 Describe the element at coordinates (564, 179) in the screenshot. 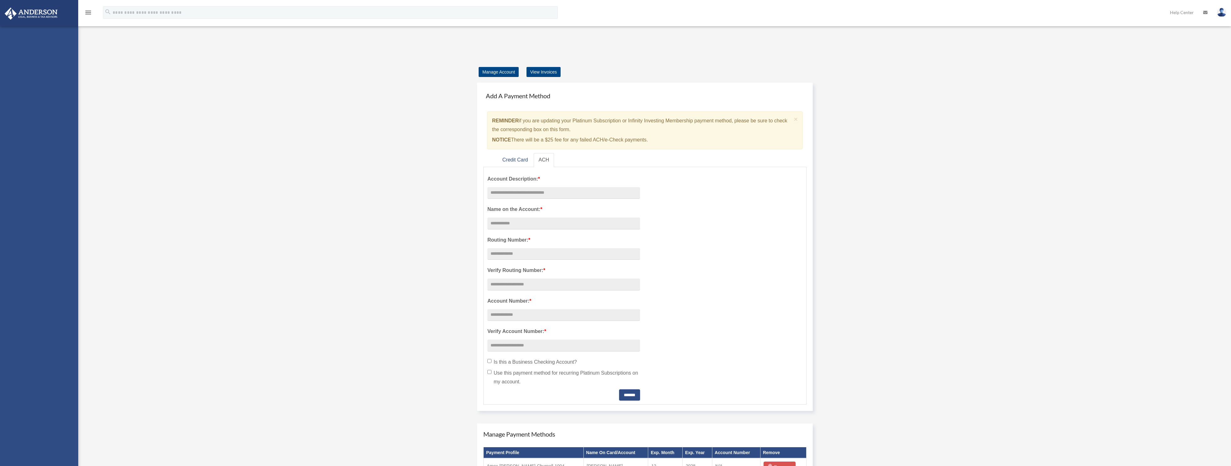

I see `label: Account Description:` at that location.